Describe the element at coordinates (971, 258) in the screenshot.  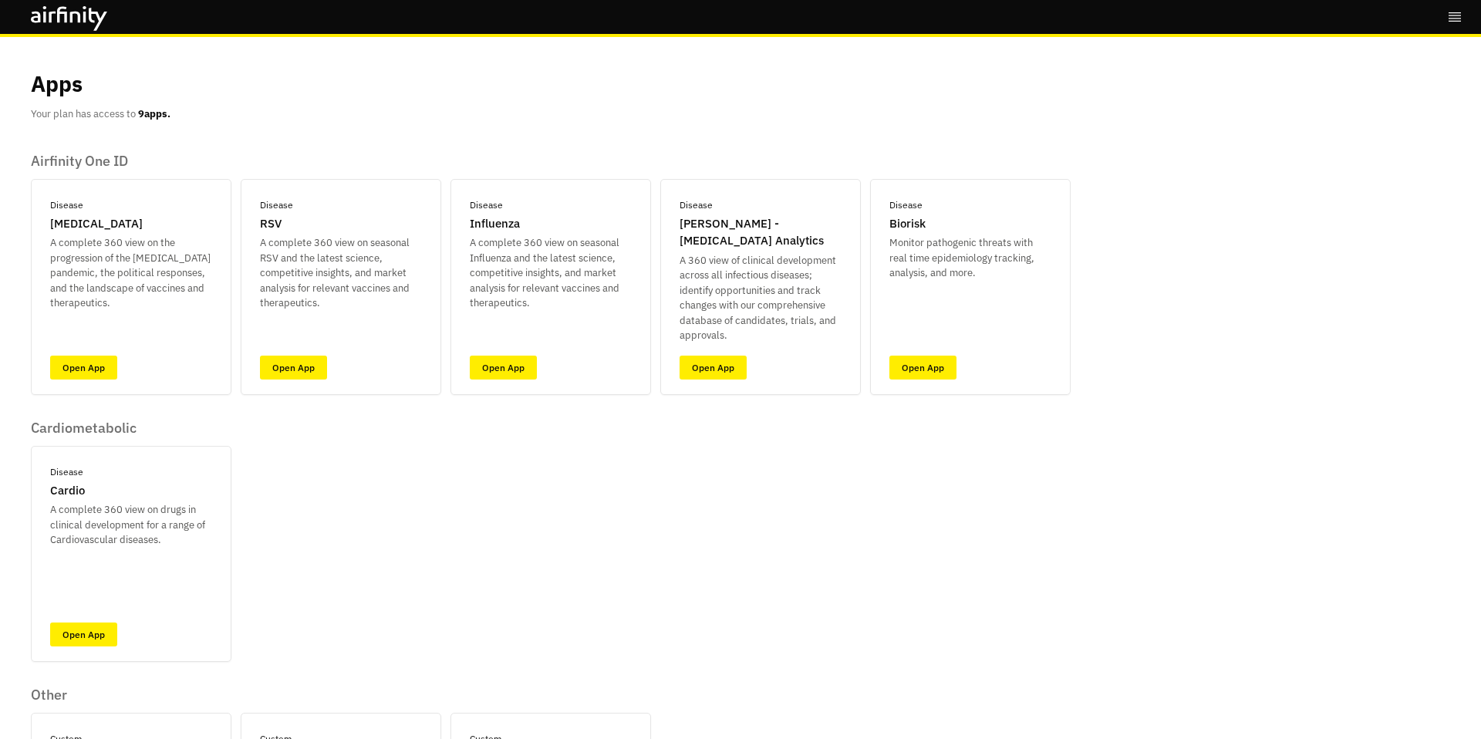
I see `p: Monitor pathogenic threats with real time epidemiology tracking, analysis, and more.` at that location.